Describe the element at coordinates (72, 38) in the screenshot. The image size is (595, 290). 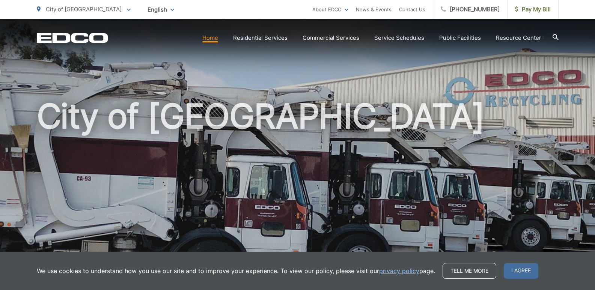
I see `a: EDCD logo. Return to the homepage.` at that location.